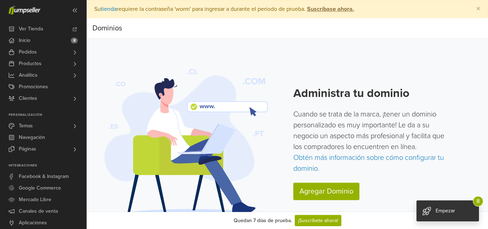 The image size is (488, 229). What do you see at coordinates (330, 9) in the screenshot?
I see `a: Suscríbase ahora.` at bounding box center [330, 9].